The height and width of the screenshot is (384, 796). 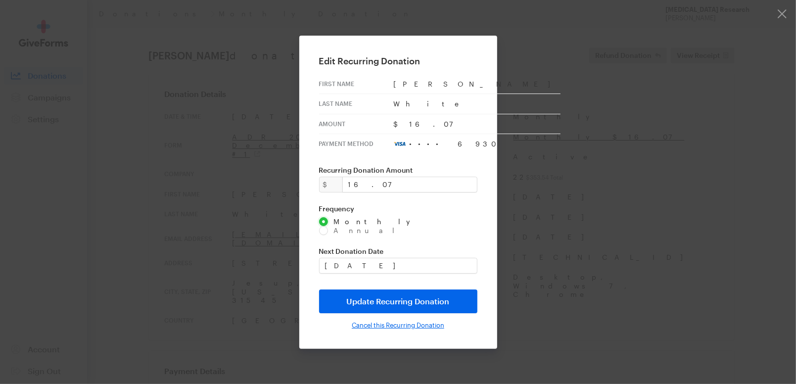 What do you see at coordinates (356, 144) in the screenshot?
I see `th: Payment Method` at bounding box center [356, 144].